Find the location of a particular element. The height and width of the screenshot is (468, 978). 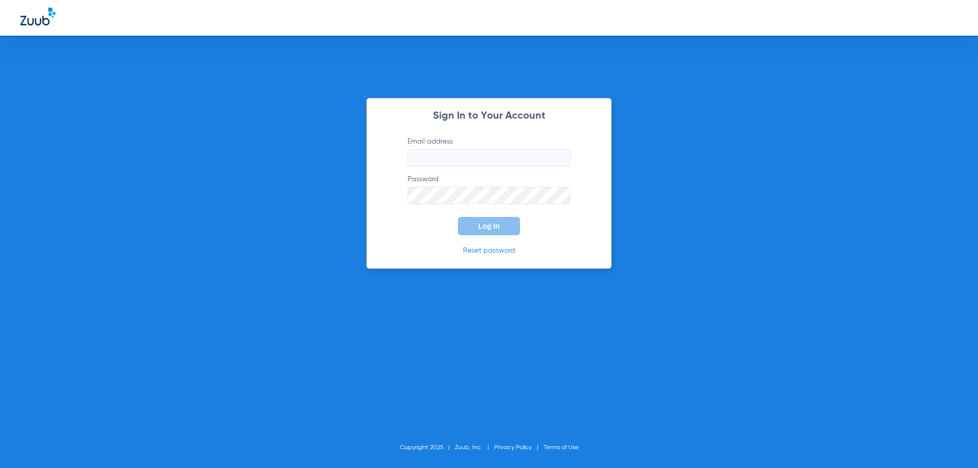

li: Copyright 2025 is located at coordinates (428, 448).